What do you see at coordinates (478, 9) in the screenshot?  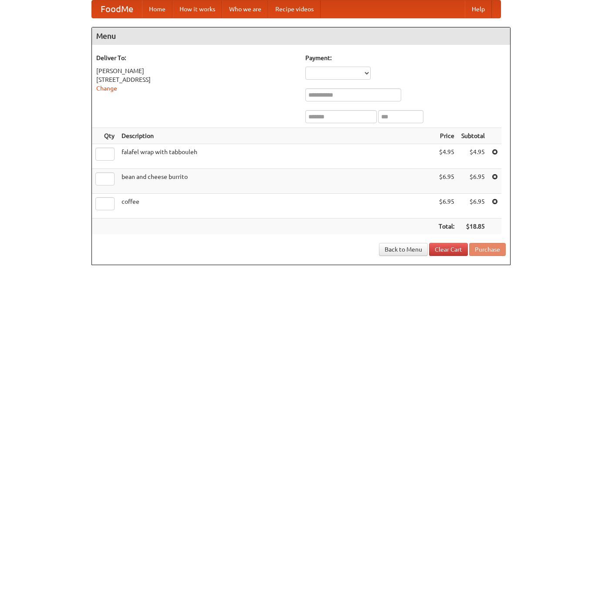 I see `a: Help` at bounding box center [478, 9].